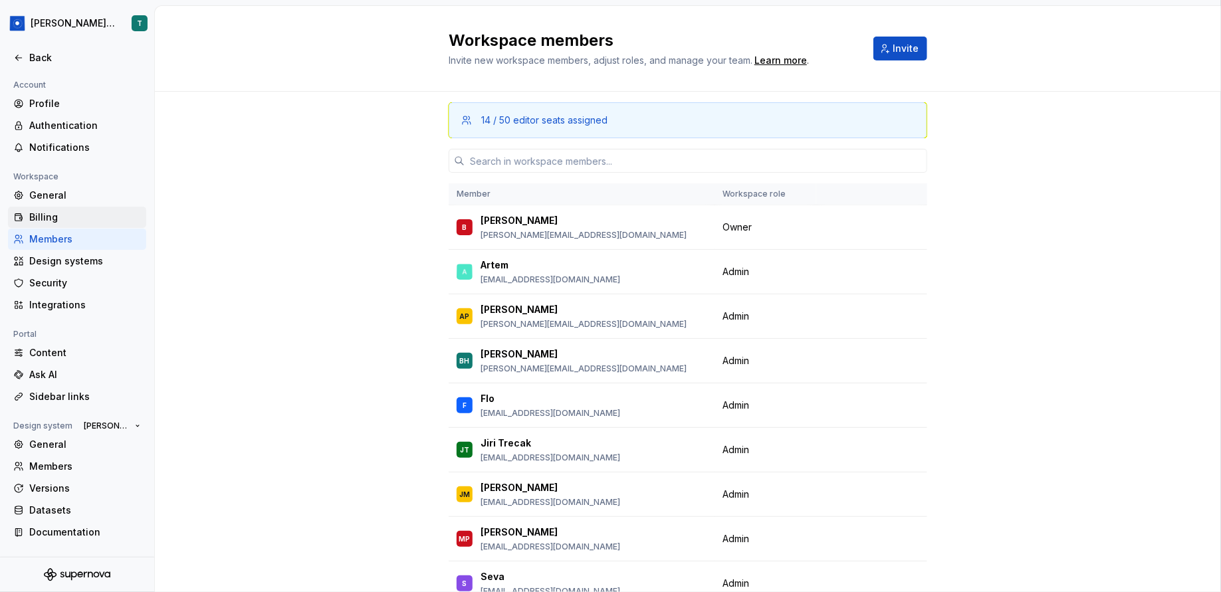  I want to click on div: Authentication, so click(85, 126).